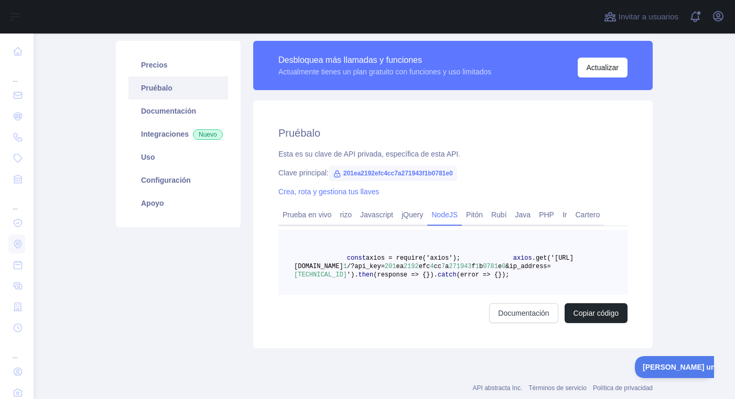 The height and width of the screenshot is (399, 735). Describe the element at coordinates (376, 215) in the screenshot. I see `a: Javascript` at that location.